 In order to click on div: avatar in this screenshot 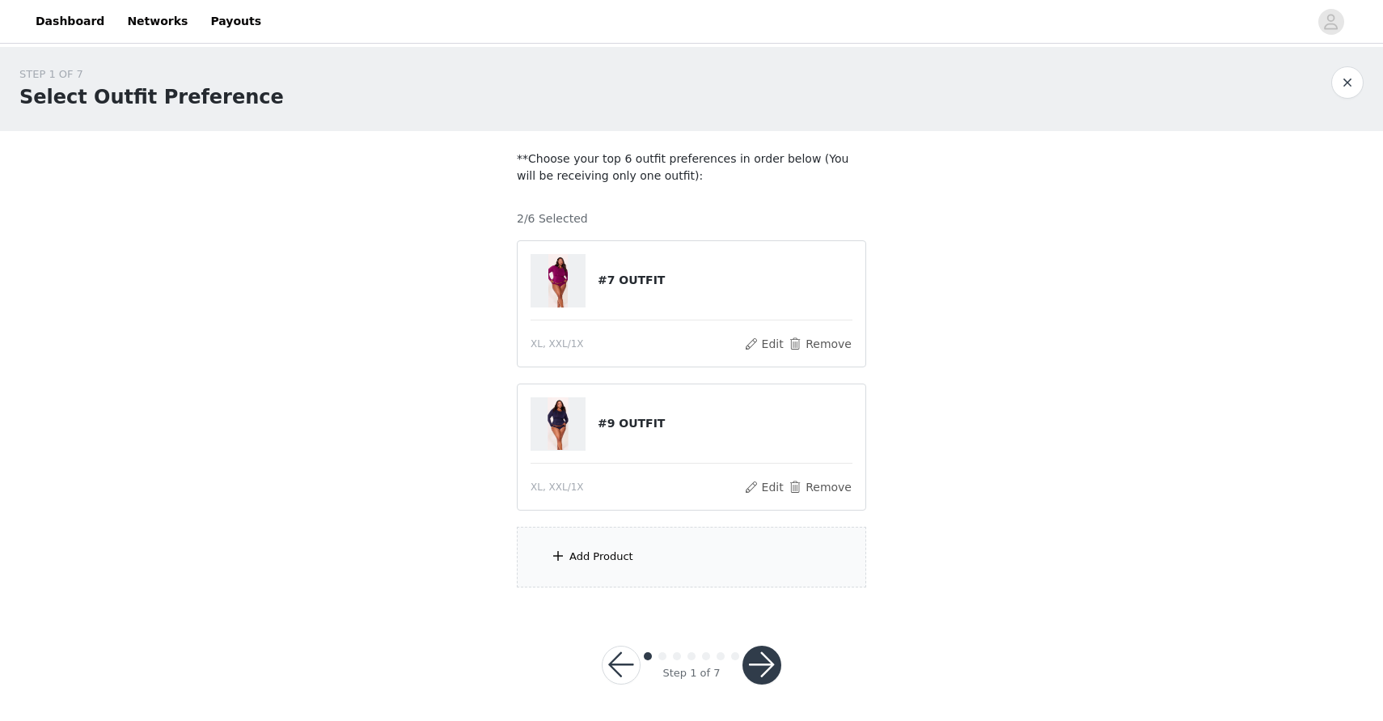, I will do `click(1331, 22)`.